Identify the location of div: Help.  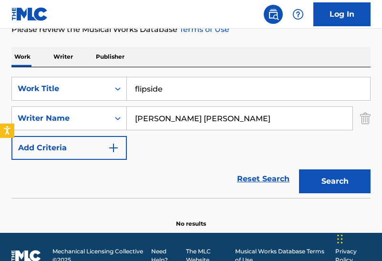
(298, 14).